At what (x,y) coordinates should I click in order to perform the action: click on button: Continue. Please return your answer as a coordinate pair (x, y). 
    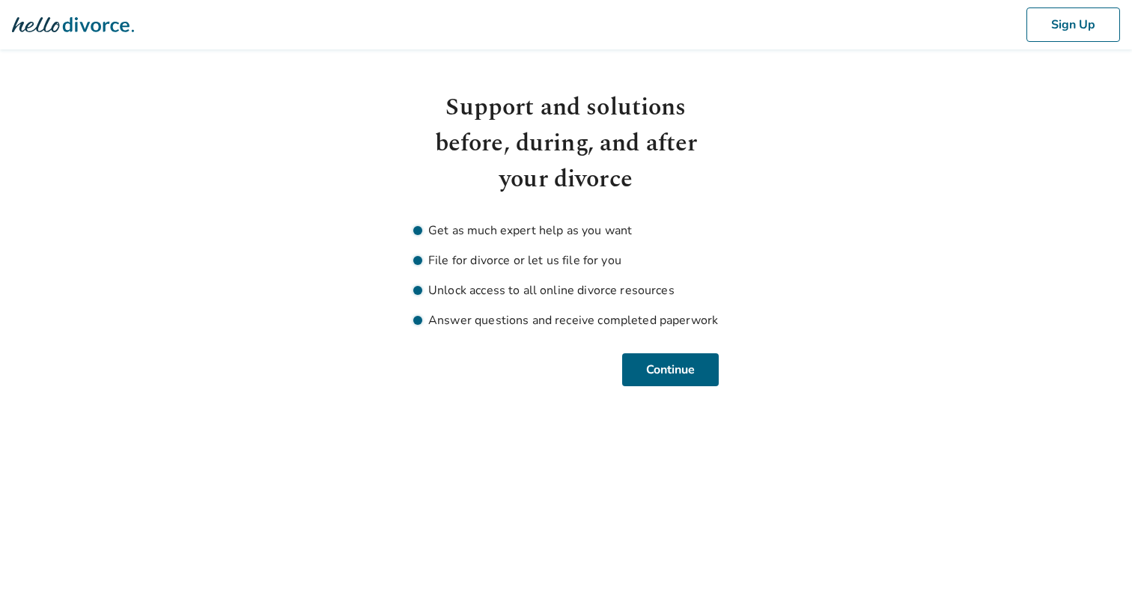
    Looking at the image, I should click on (670, 370).